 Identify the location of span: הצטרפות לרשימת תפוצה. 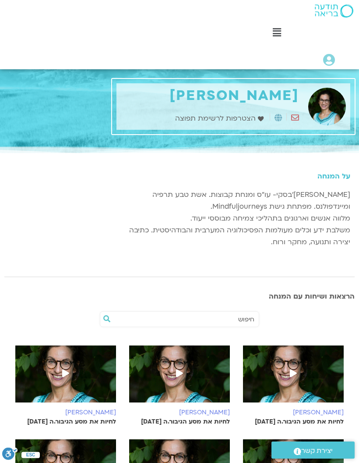
(217, 118).